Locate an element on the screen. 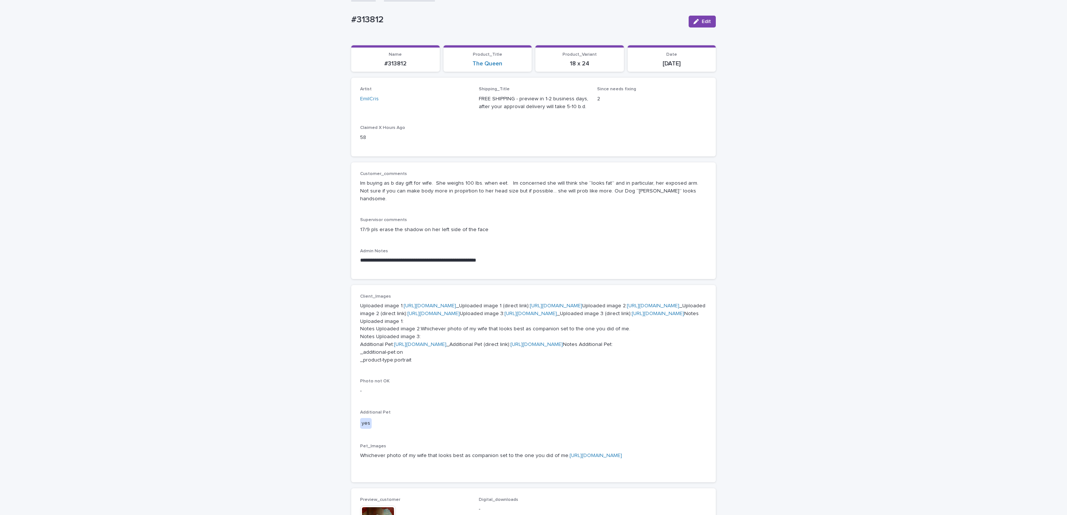  button: Edit is located at coordinates (702, 22).